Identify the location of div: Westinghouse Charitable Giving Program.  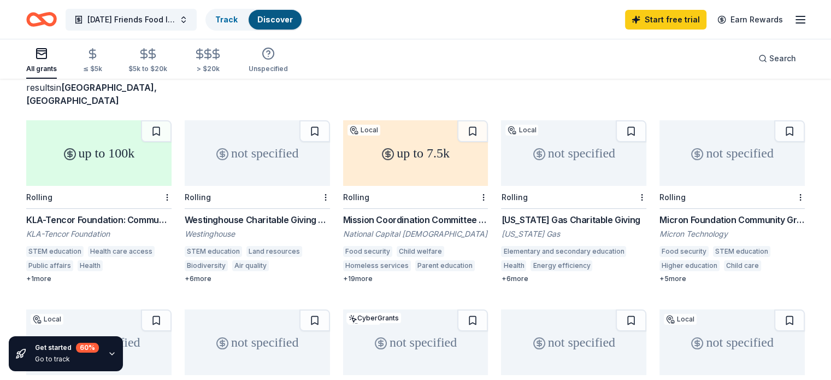
(257, 220).